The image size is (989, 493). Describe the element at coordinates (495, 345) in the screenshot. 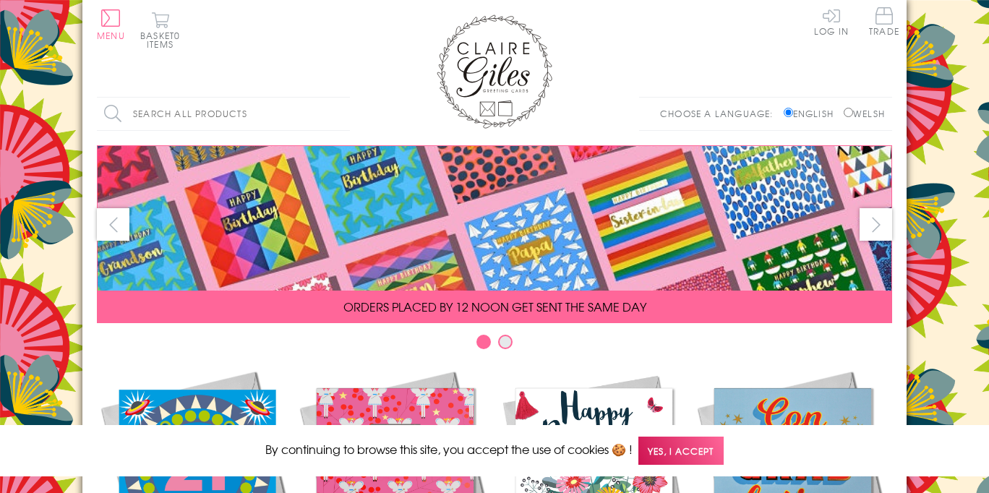

I see `div: Carousel Pagination` at that location.